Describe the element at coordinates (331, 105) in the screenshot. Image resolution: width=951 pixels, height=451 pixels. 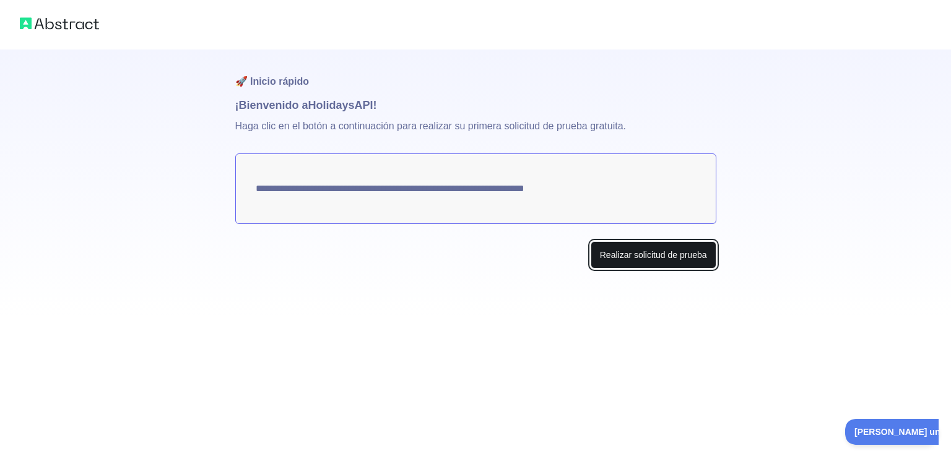
I see `font: Holidays` at that location.